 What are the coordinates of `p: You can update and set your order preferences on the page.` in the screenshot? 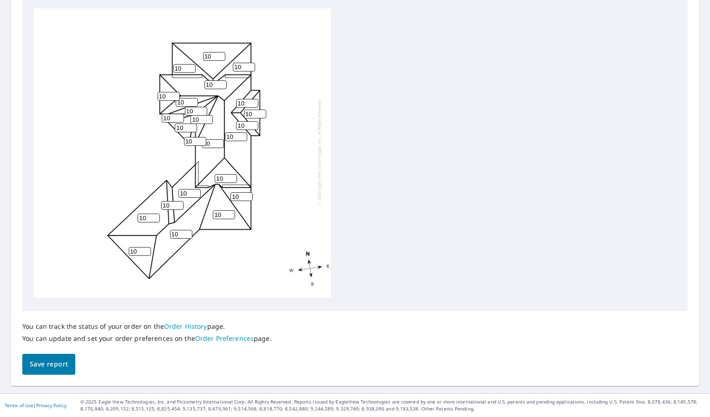 It's located at (147, 339).